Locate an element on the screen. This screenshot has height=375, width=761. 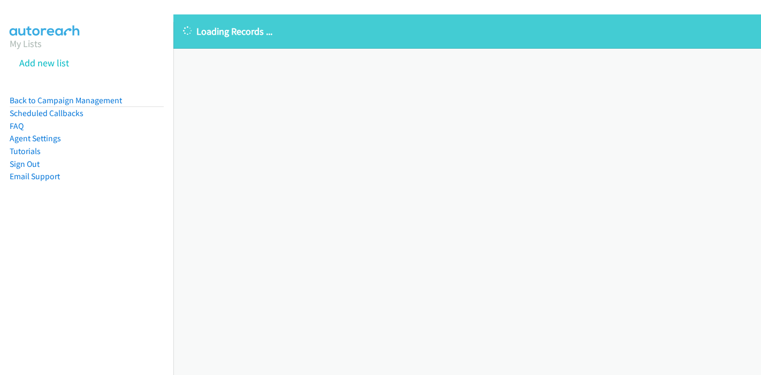
a: Email Support is located at coordinates (35, 176).